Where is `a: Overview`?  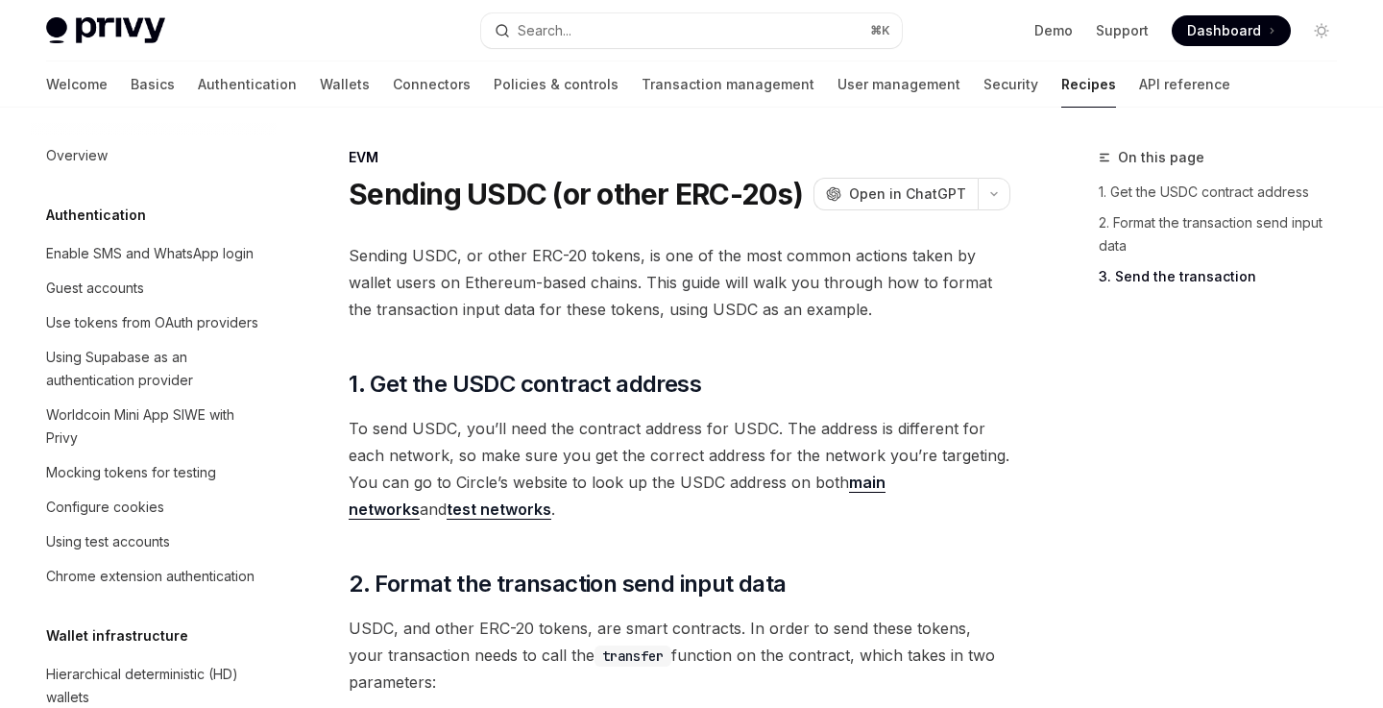
a: Overview is located at coordinates (154, 156).